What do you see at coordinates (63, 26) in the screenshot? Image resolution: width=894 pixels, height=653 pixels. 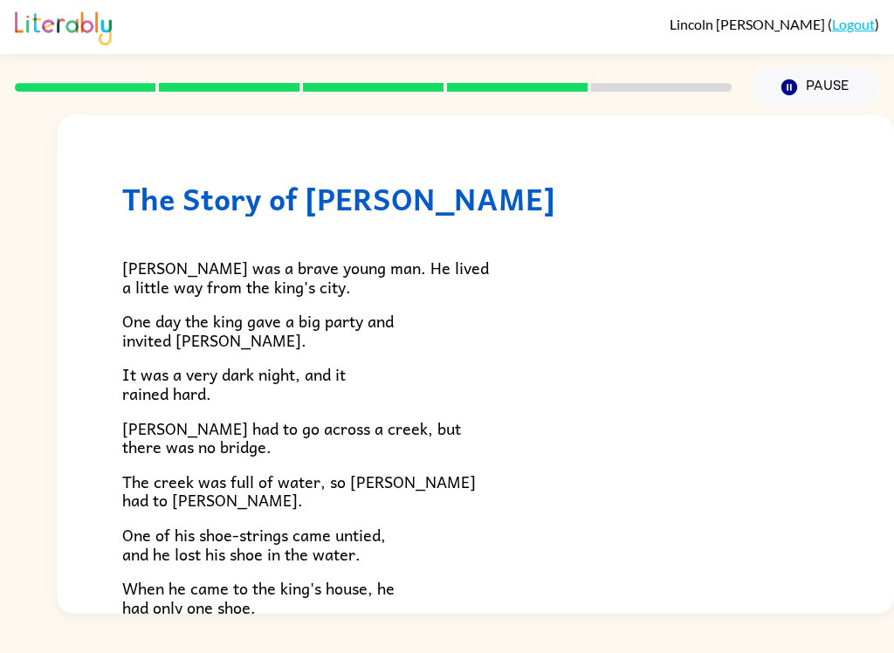 I see `img: Literably` at bounding box center [63, 26].